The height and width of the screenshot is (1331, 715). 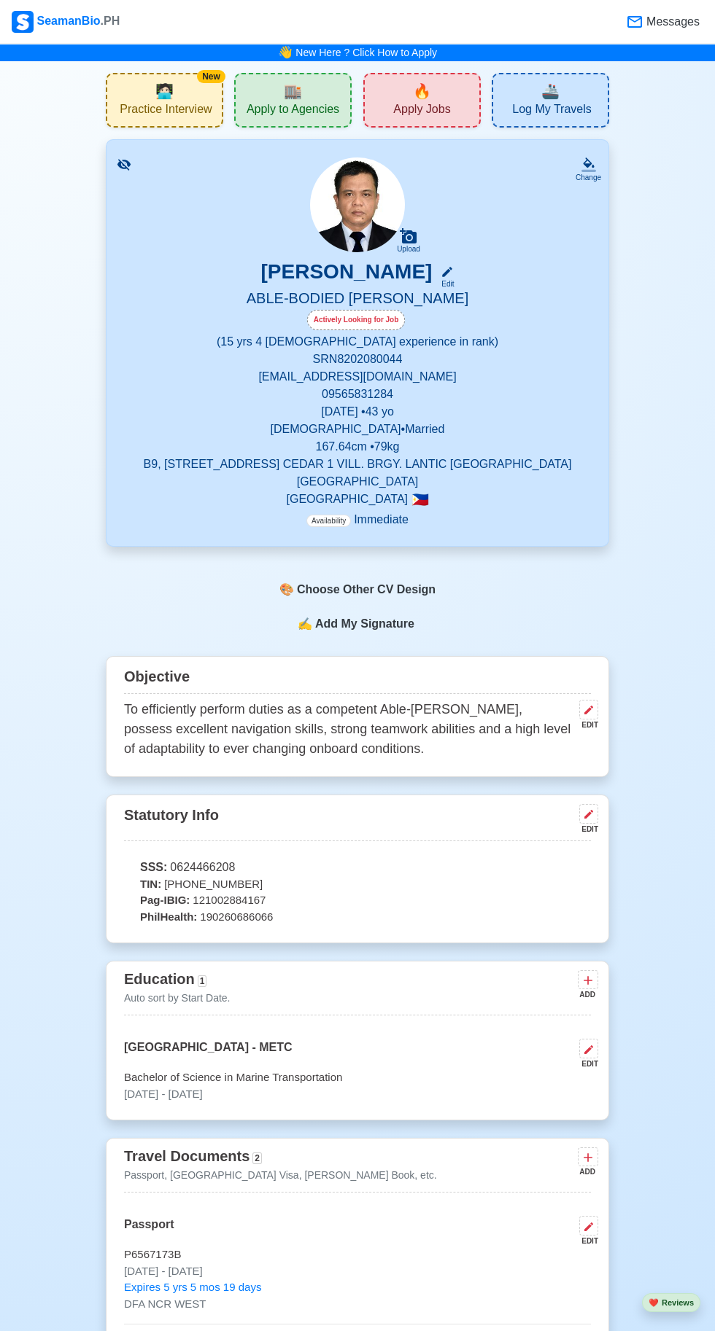 What do you see at coordinates (444, 284) in the screenshot?
I see `div: Edit` at bounding box center [444, 284].